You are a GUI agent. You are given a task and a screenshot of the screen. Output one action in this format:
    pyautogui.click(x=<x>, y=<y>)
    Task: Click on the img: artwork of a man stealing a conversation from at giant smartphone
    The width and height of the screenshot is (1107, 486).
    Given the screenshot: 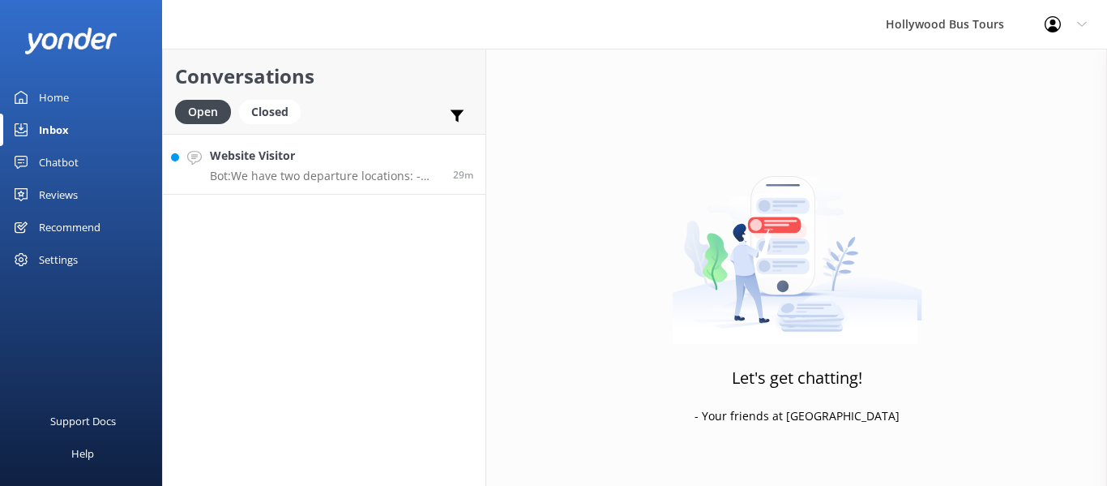 What is the action you would take?
    pyautogui.click(x=797, y=243)
    